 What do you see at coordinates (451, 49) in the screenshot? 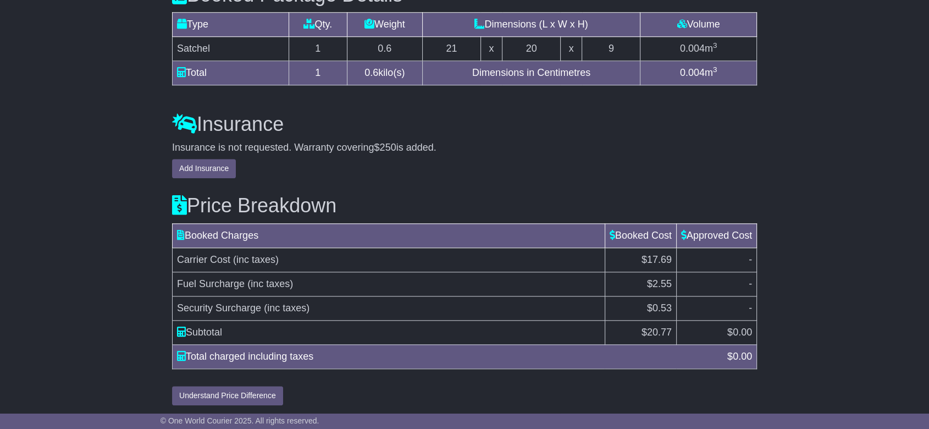
I see `td: 21` at bounding box center [451, 49].